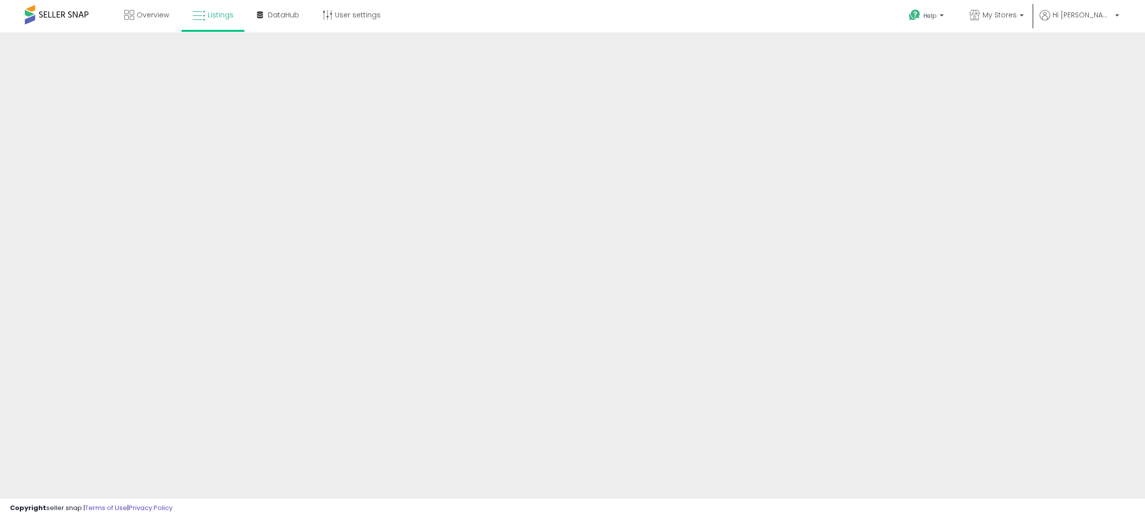 This screenshot has width=1145, height=518. Describe the element at coordinates (153, 15) in the screenshot. I see `span: Overview` at that location.